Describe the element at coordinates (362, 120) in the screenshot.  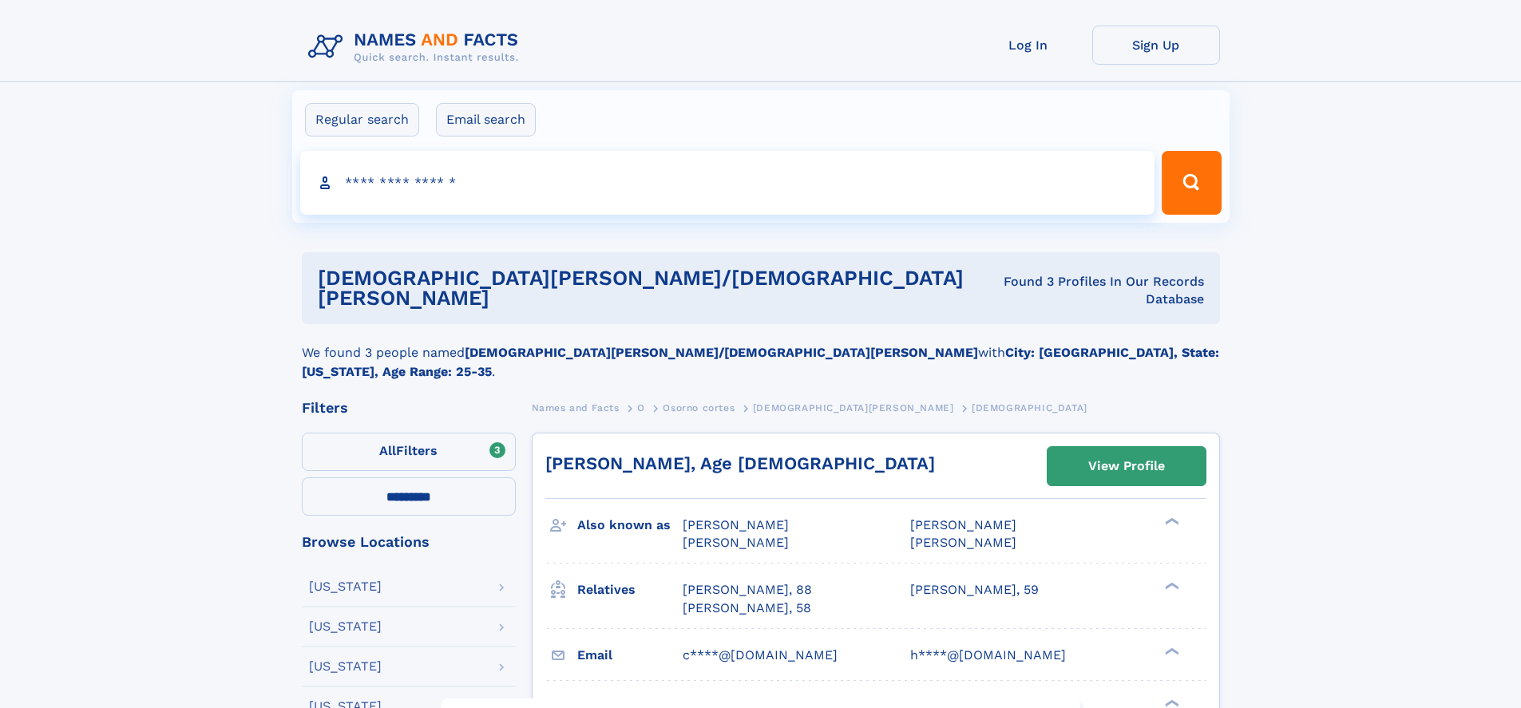
I see `label: Regular search` at that location.